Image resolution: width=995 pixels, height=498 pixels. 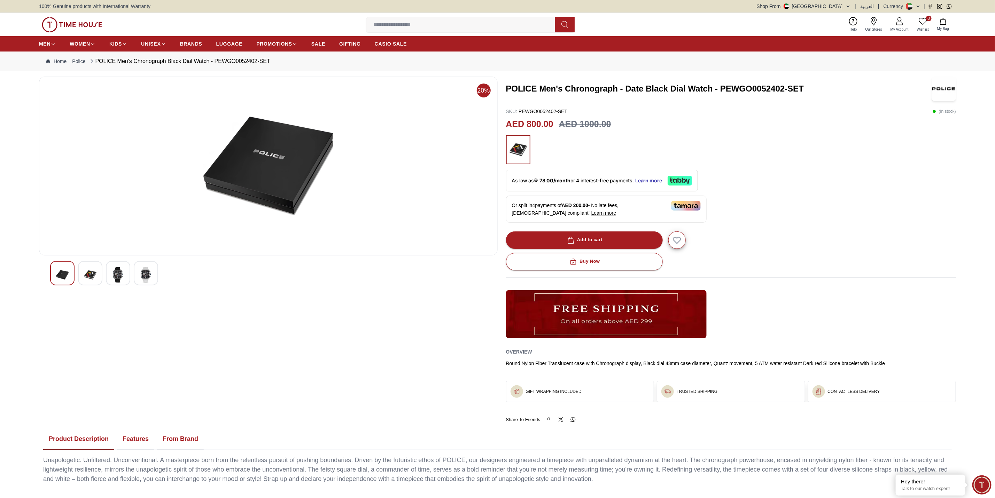 What do you see at coordinates (584, 240) in the screenshot?
I see `div: Add to cart` at bounding box center [584, 240].